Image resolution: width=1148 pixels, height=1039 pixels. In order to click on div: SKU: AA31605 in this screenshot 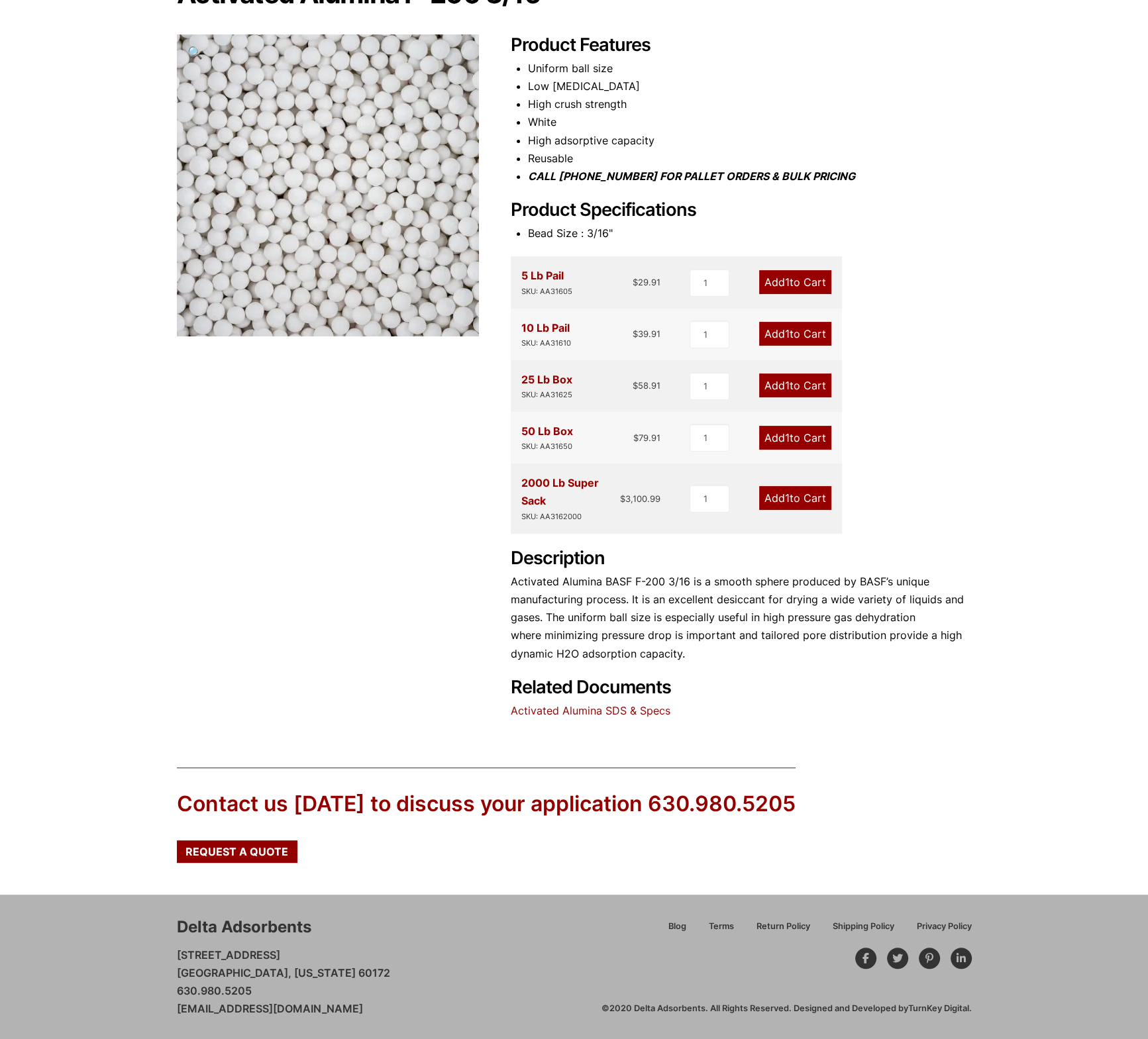, I will do `click(546, 291)`.